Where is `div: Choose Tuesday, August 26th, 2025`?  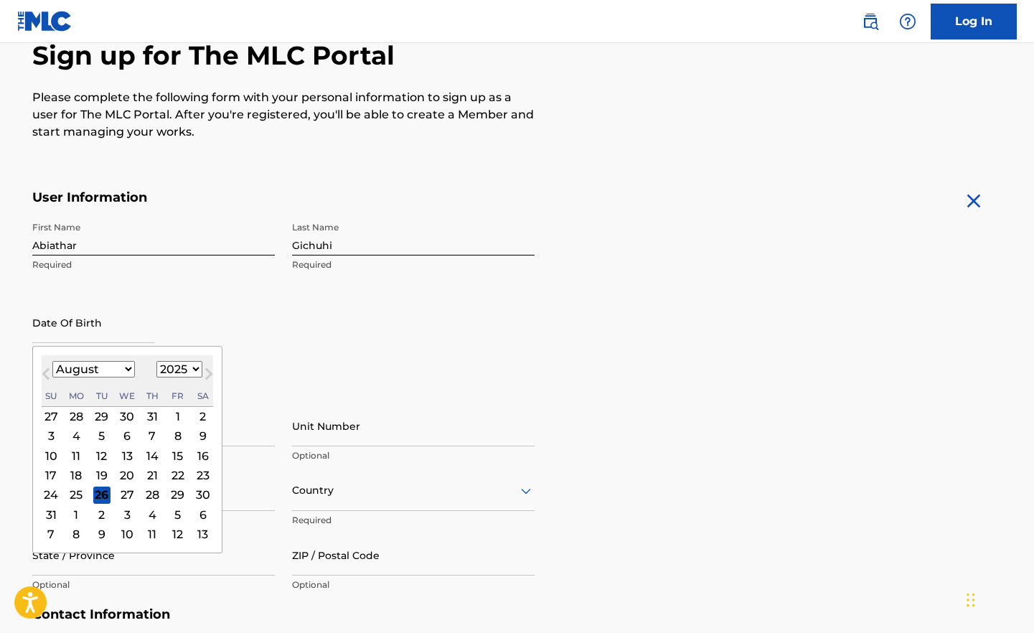 div: Choose Tuesday, August 26th, 2025 is located at coordinates (102, 495).